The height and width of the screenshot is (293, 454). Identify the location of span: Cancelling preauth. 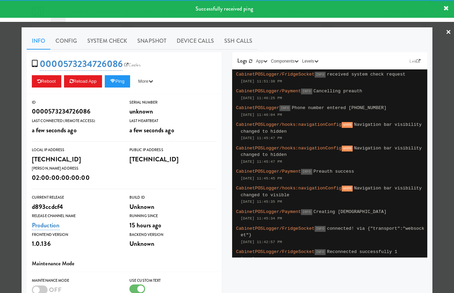
(338, 91).